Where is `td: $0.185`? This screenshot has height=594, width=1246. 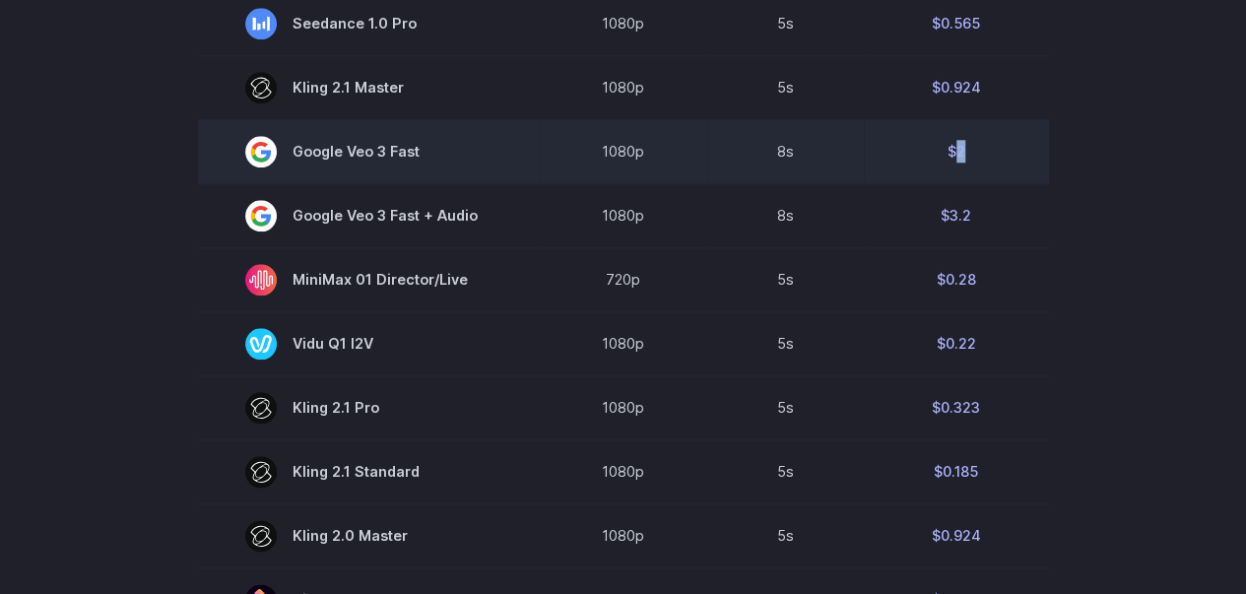
td: $0.185 is located at coordinates (957, 471).